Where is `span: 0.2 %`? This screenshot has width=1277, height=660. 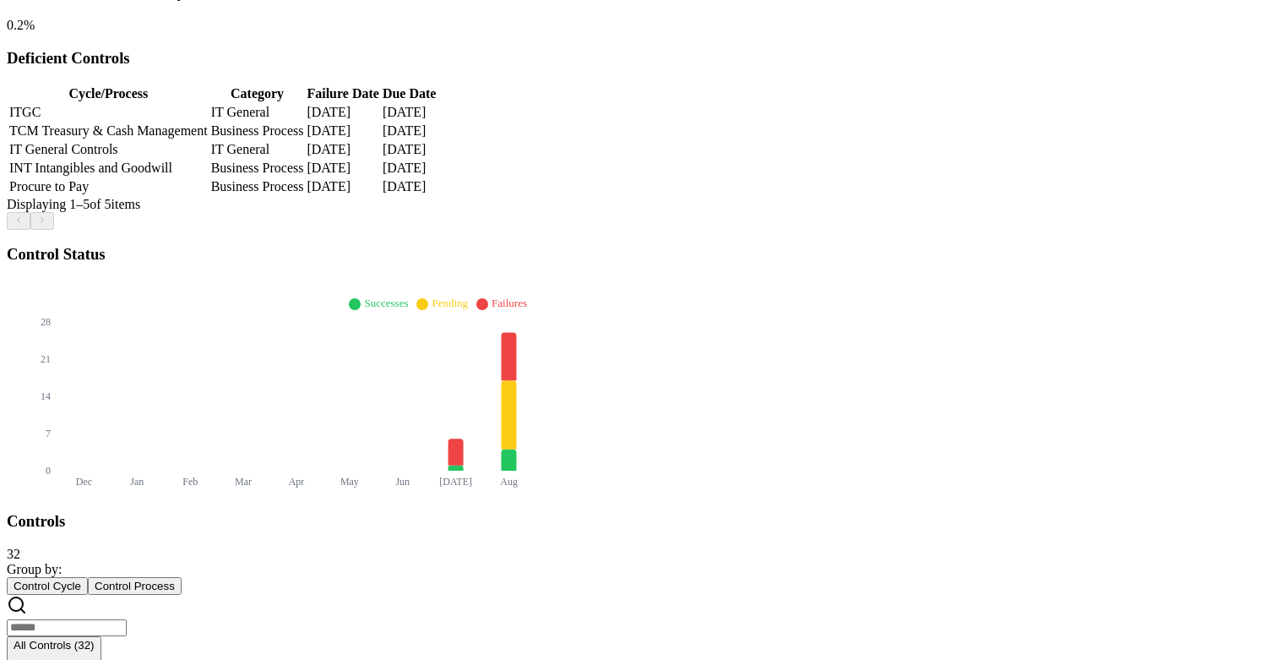 span: 0.2 % is located at coordinates (20, 24).